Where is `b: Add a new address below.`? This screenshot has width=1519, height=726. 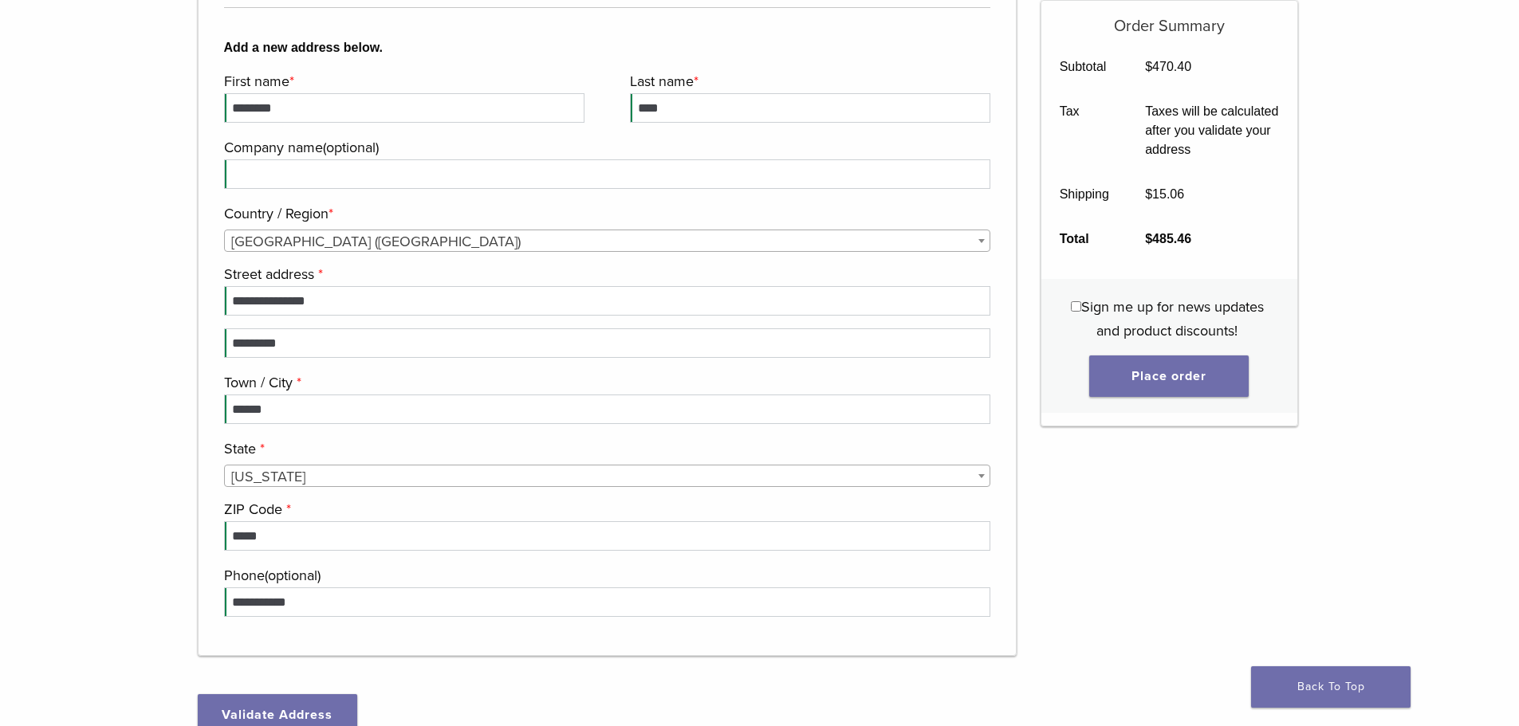
b: Add a new address below. is located at coordinates (607, 48).